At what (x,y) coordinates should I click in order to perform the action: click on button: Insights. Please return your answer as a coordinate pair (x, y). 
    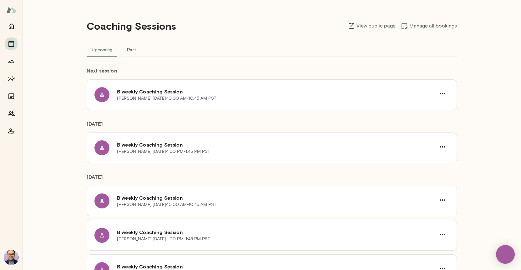
    Looking at the image, I should click on (11, 79).